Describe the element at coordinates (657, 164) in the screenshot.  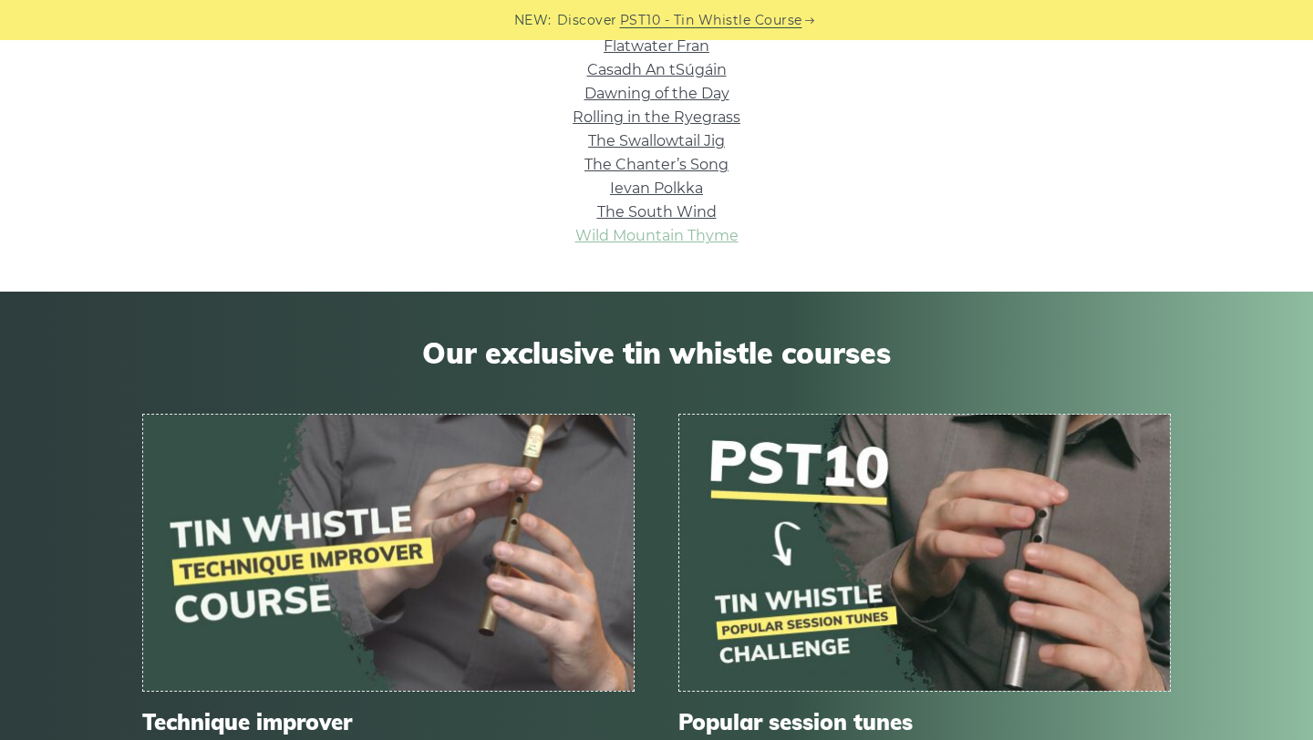
I see `a: The Chanter’s Song` at that location.